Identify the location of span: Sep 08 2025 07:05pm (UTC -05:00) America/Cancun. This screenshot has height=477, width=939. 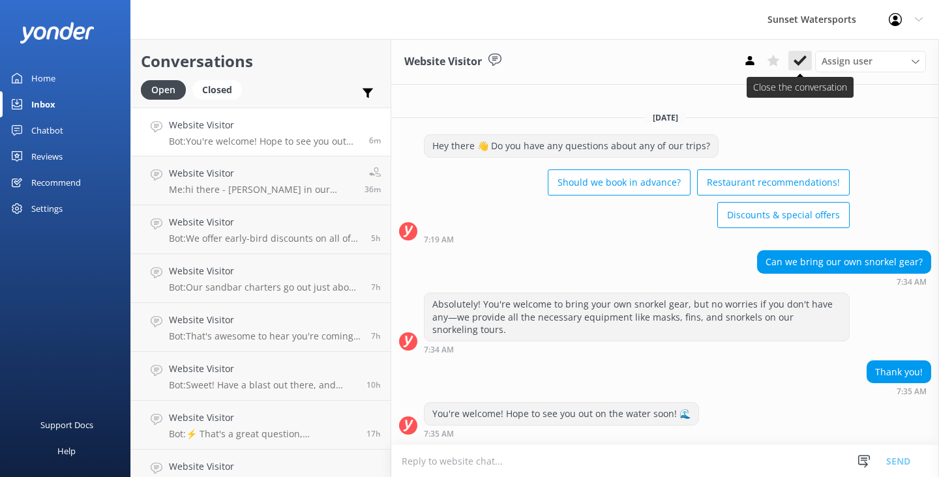
(372, 189).